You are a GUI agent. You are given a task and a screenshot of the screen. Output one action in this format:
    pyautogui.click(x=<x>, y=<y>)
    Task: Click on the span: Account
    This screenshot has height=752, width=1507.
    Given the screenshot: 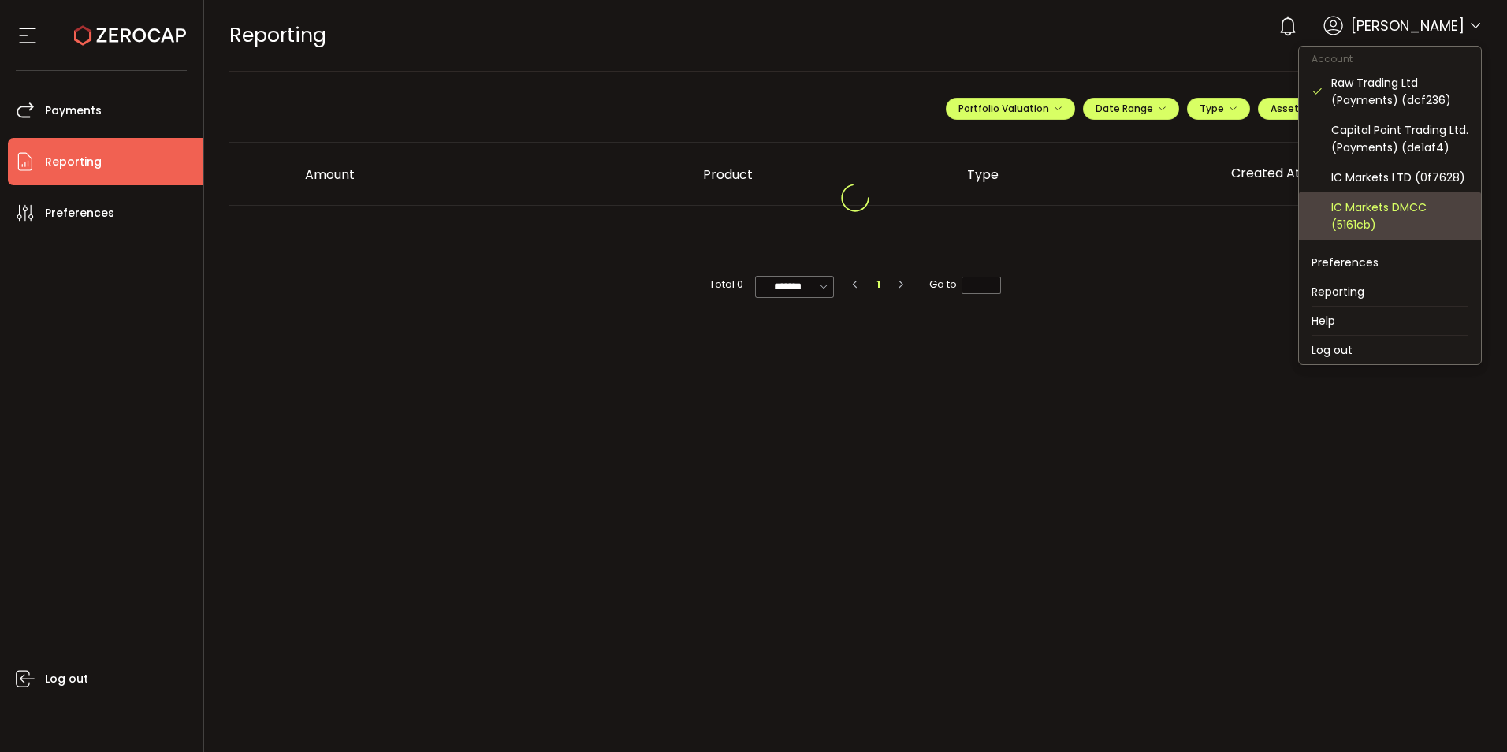 What is the action you would take?
    pyautogui.click(x=1332, y=58)
    